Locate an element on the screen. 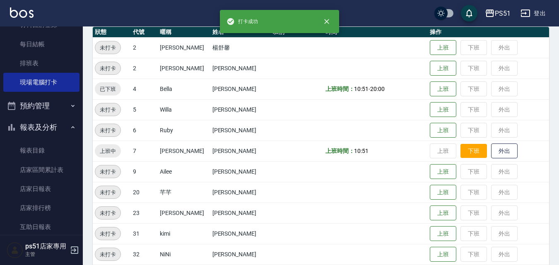 The height and width of the screenshot is (265, 559). a: 互助日報表 is located at coordinates (41, 227).